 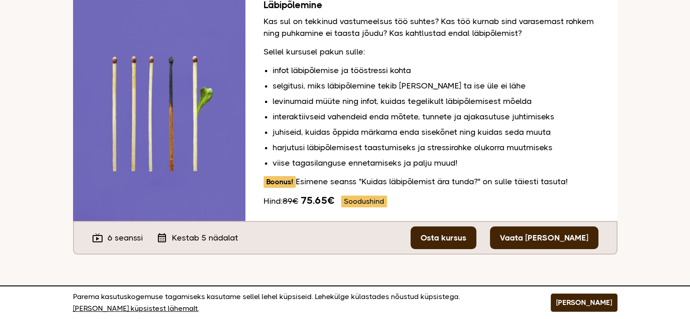 What do you see at coordinates (364, 201) in the screenshot?
I see `span: Soodushind` at bounding box center [364, 201].